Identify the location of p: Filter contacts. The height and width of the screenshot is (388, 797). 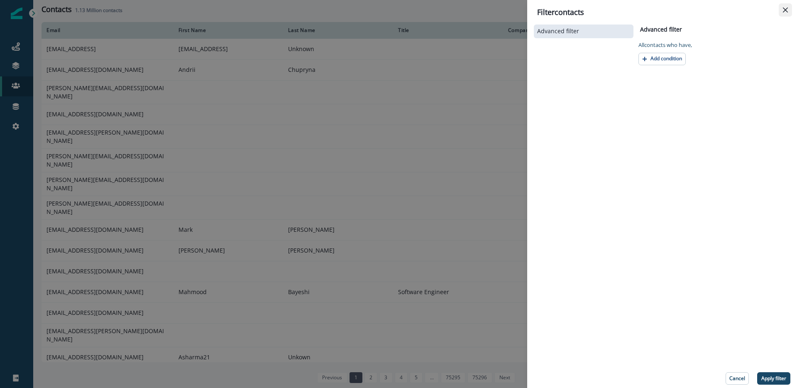
(561, 12).